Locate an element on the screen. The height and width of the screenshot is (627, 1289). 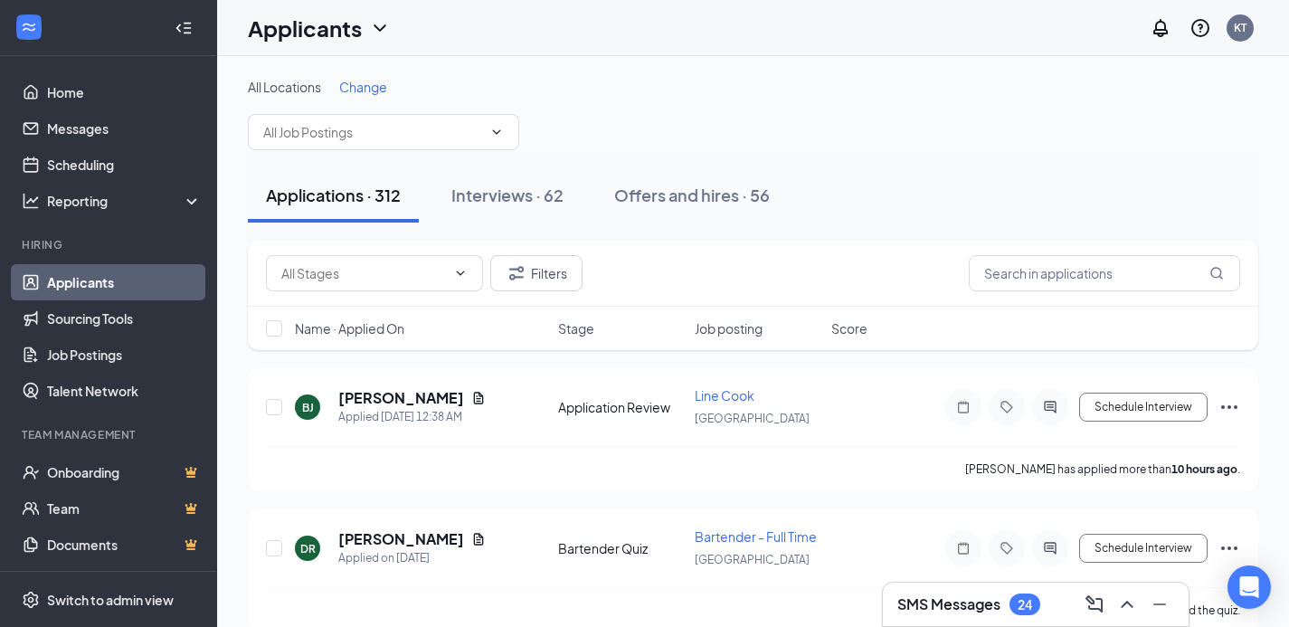
a: Home is located at coordinates (124, 92).